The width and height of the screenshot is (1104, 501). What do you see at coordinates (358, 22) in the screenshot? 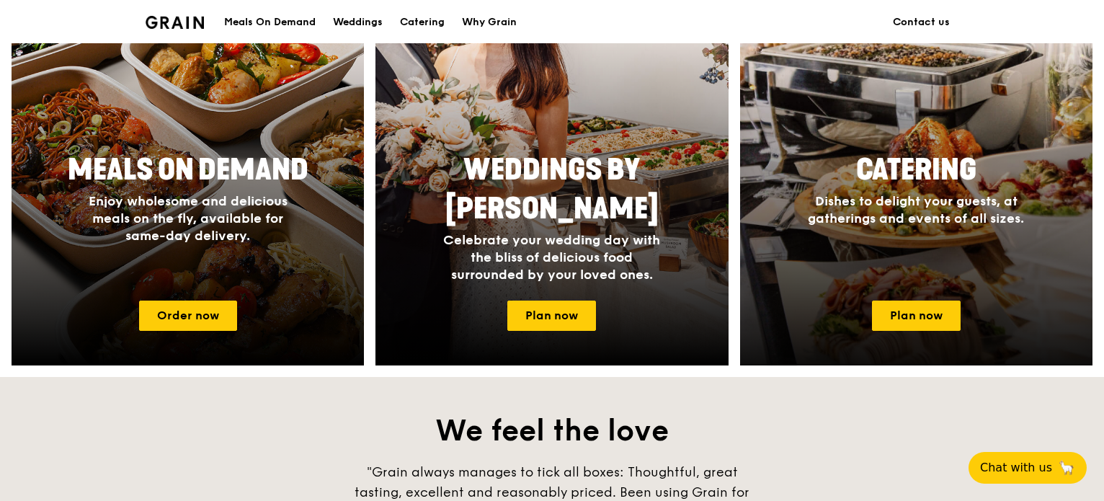
I see `a: Weddings` at bounding box center [358, 22].